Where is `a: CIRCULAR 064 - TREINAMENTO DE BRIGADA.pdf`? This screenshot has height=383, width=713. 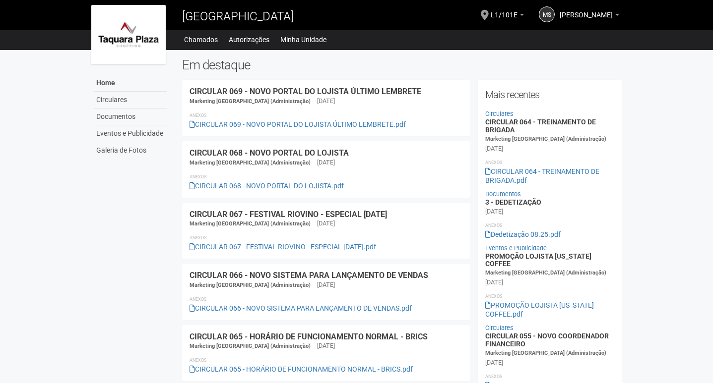 a: CIRCULAR 064 - TREINAMENTO DE BRIGADA.pdf is located at coordinates (542, 176).